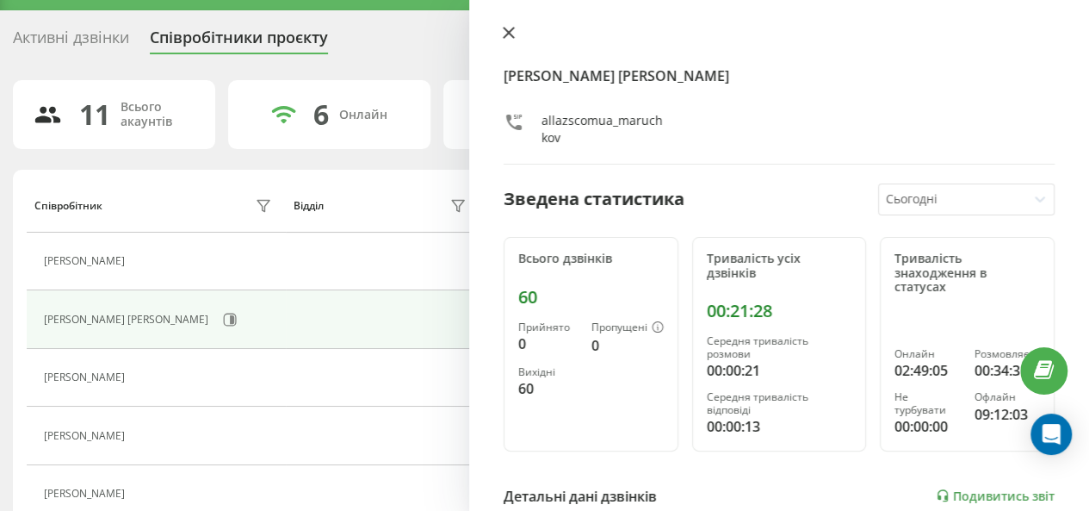  Describe the element at coordinates (548, 372) in the screenshot. I see `div: Вихідні` at that location.